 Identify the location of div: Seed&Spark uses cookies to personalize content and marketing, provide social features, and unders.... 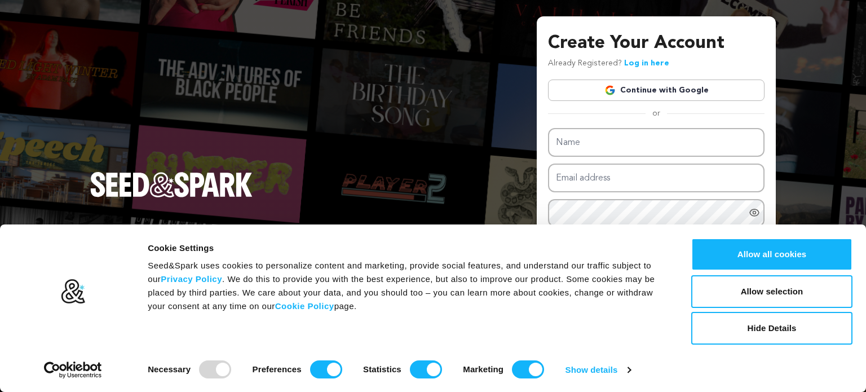
(407, 286).